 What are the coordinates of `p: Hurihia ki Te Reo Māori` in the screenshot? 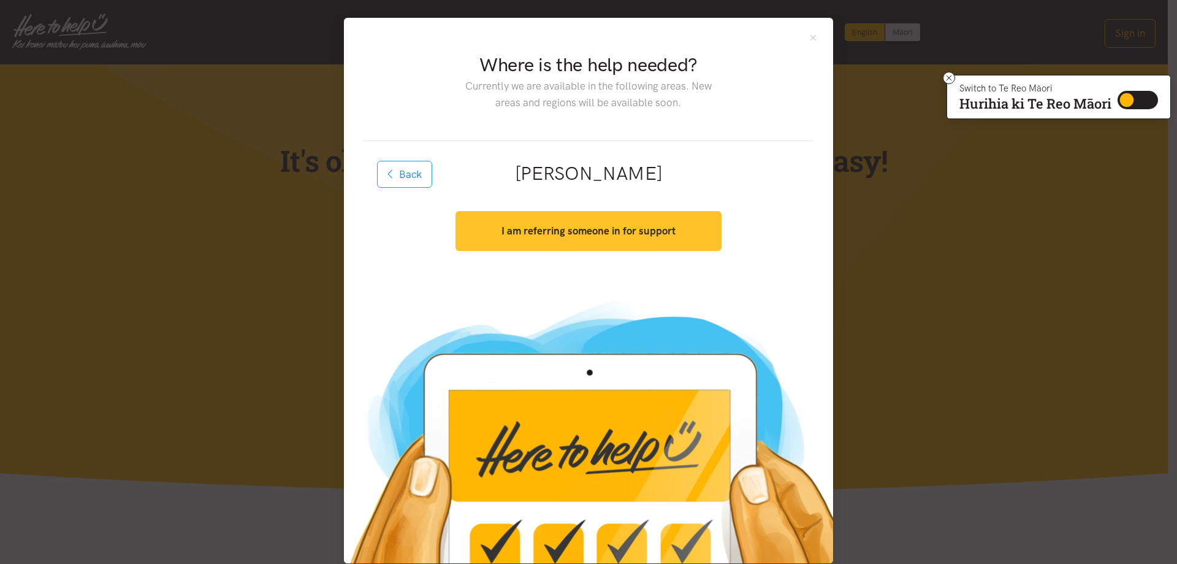 It's located at (1036, 104).